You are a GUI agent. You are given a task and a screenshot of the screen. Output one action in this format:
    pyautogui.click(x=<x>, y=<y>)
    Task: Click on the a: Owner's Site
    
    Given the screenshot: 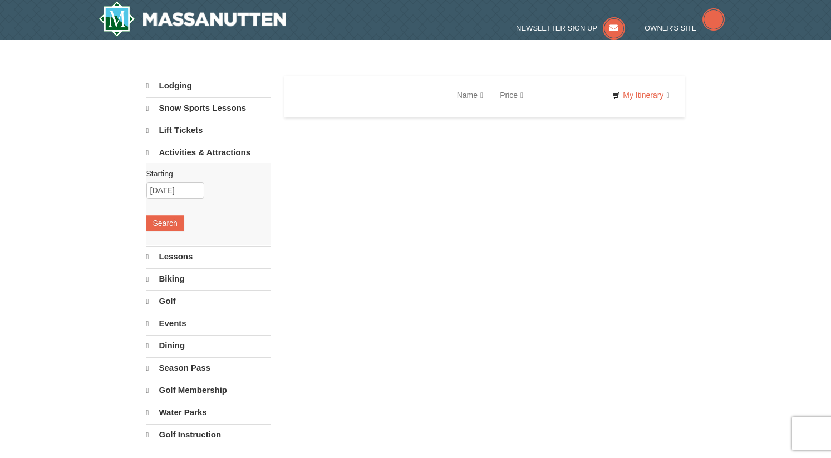 What is the action you would take?
    pyautogui.click(x=684, y=28)
    